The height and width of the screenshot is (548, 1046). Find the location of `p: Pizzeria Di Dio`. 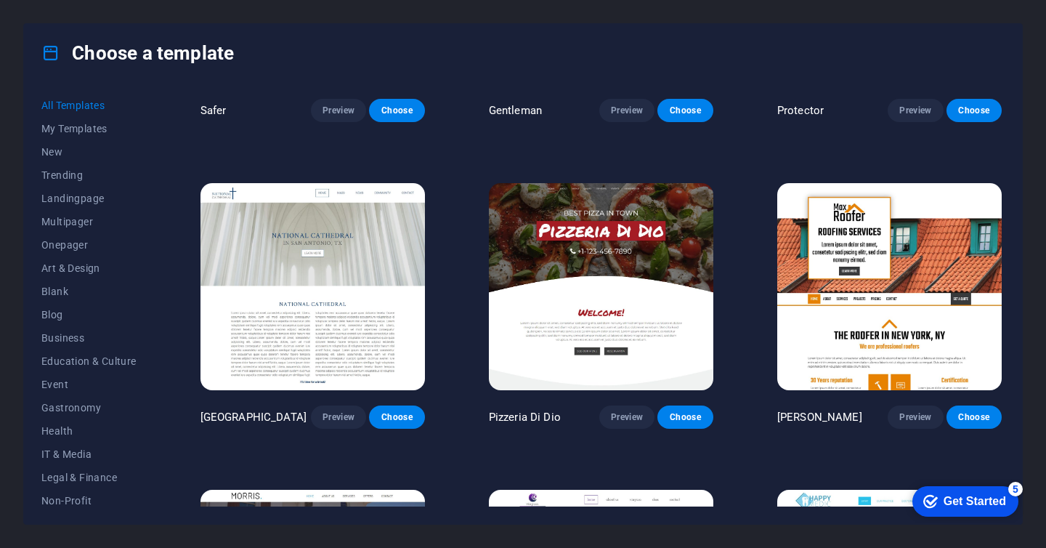

p: Pizzeria Di Dio is located at coordinates (524, 417).